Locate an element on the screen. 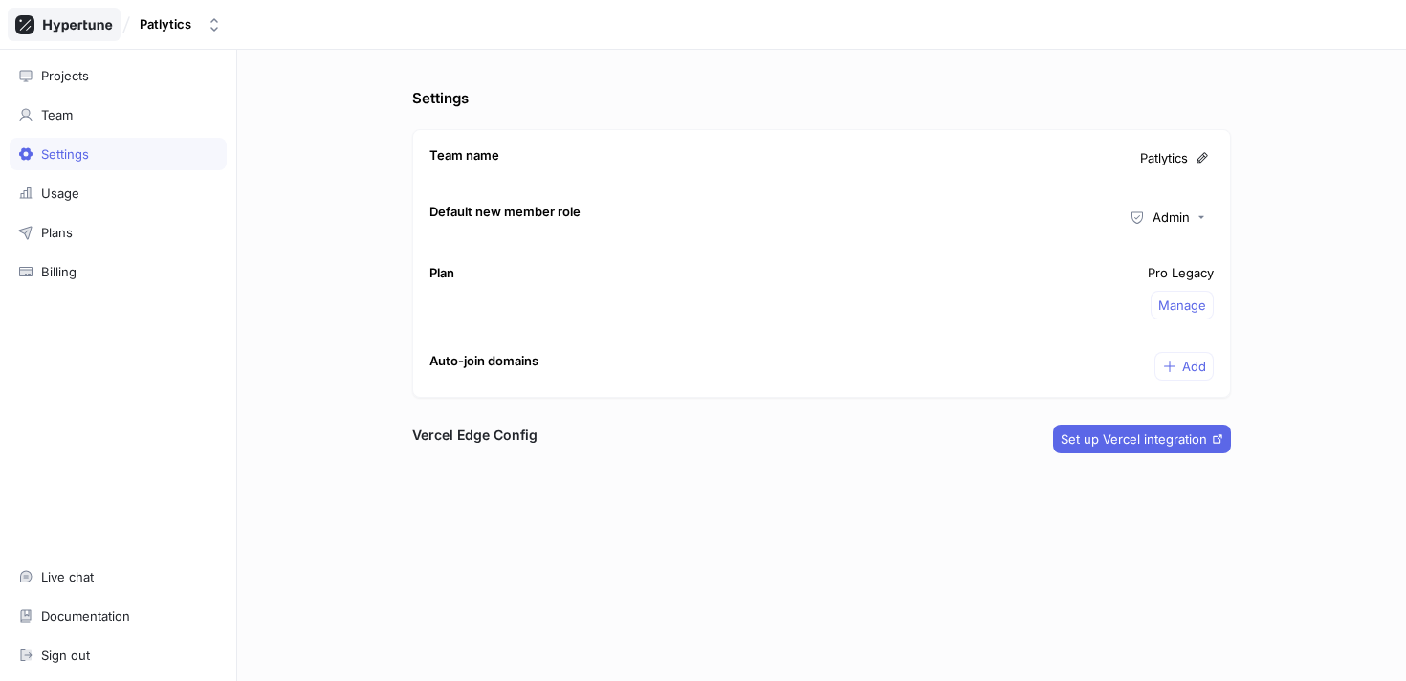 The image size is (1406, 681). div: Billing is located at coordinates (58, 272).